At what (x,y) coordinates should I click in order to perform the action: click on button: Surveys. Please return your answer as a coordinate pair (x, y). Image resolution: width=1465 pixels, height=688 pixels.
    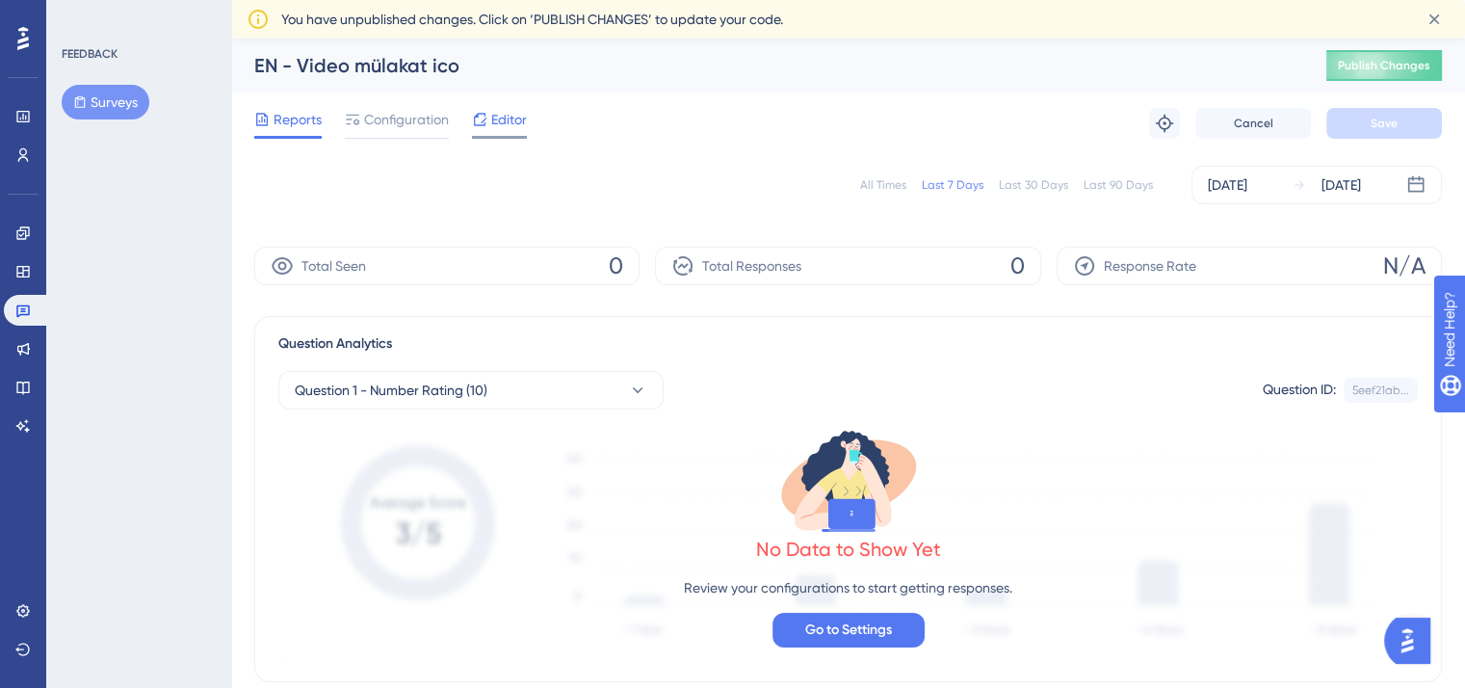
    Looking at the image, I should click on (105, 102).